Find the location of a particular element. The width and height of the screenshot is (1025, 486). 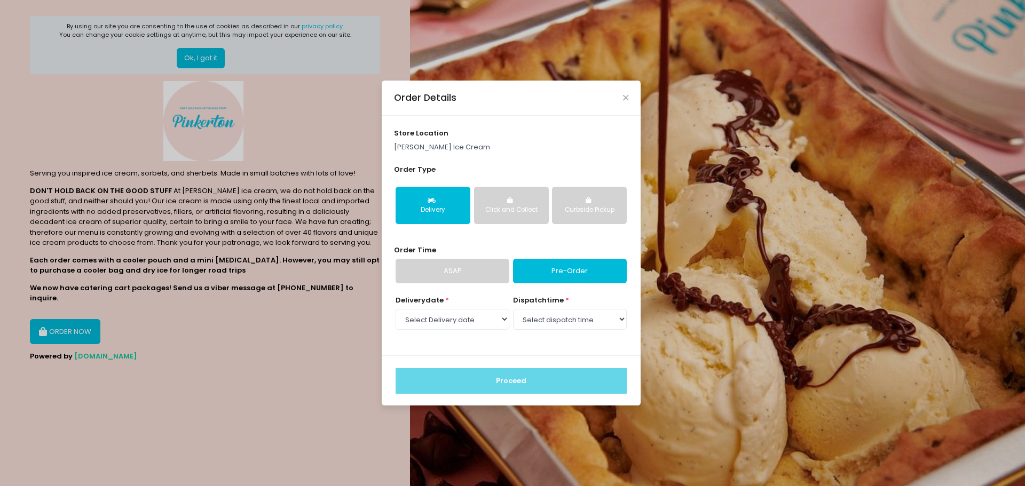

button: Delivery is located at coordinates (433, 206).